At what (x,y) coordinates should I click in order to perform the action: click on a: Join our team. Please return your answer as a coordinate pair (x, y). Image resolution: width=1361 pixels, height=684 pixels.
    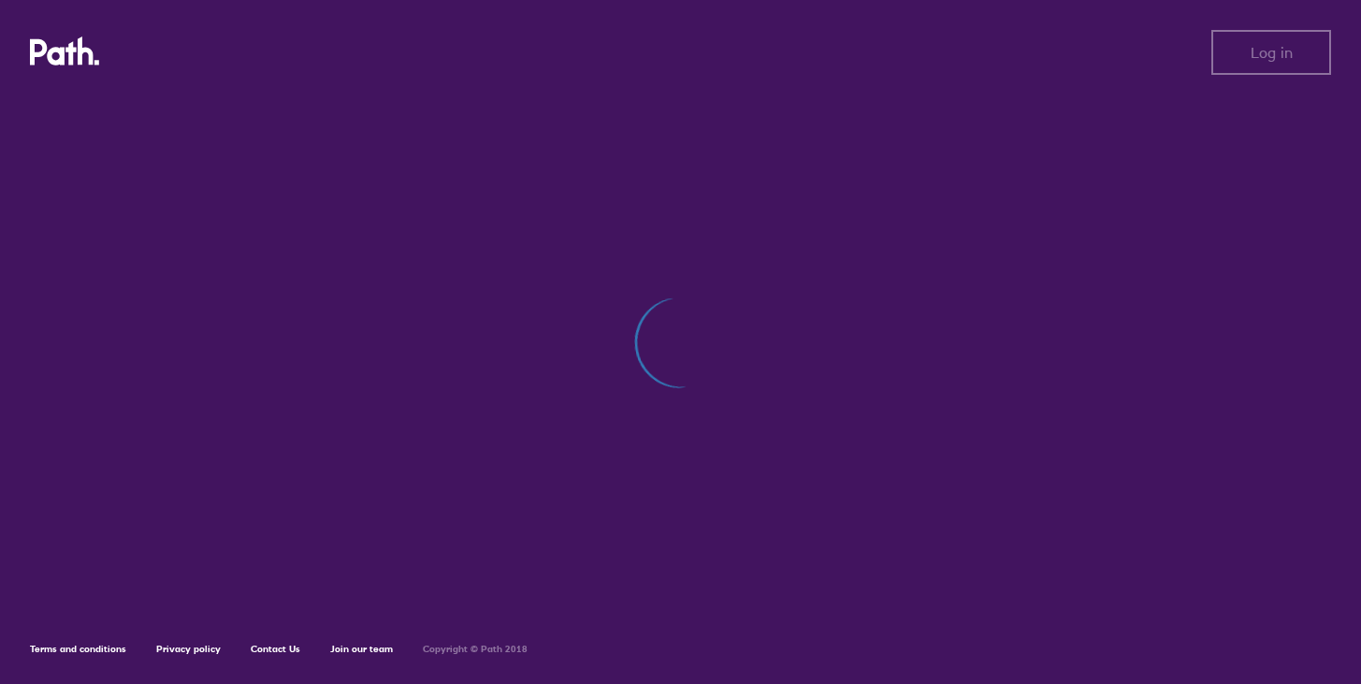
    Looking at the image, I should click on (361, 648).